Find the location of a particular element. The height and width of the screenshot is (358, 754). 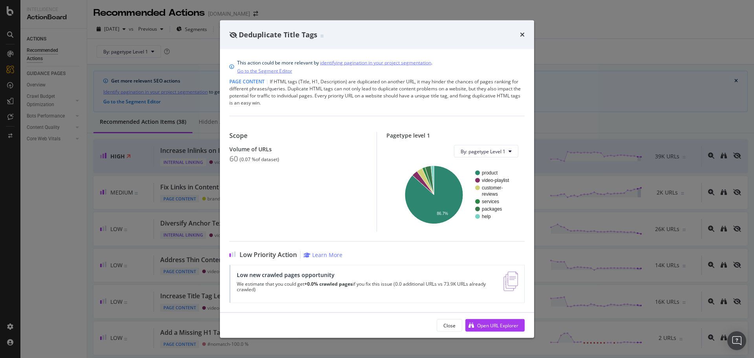

div: A chart. is located at coordinates (455, 194).